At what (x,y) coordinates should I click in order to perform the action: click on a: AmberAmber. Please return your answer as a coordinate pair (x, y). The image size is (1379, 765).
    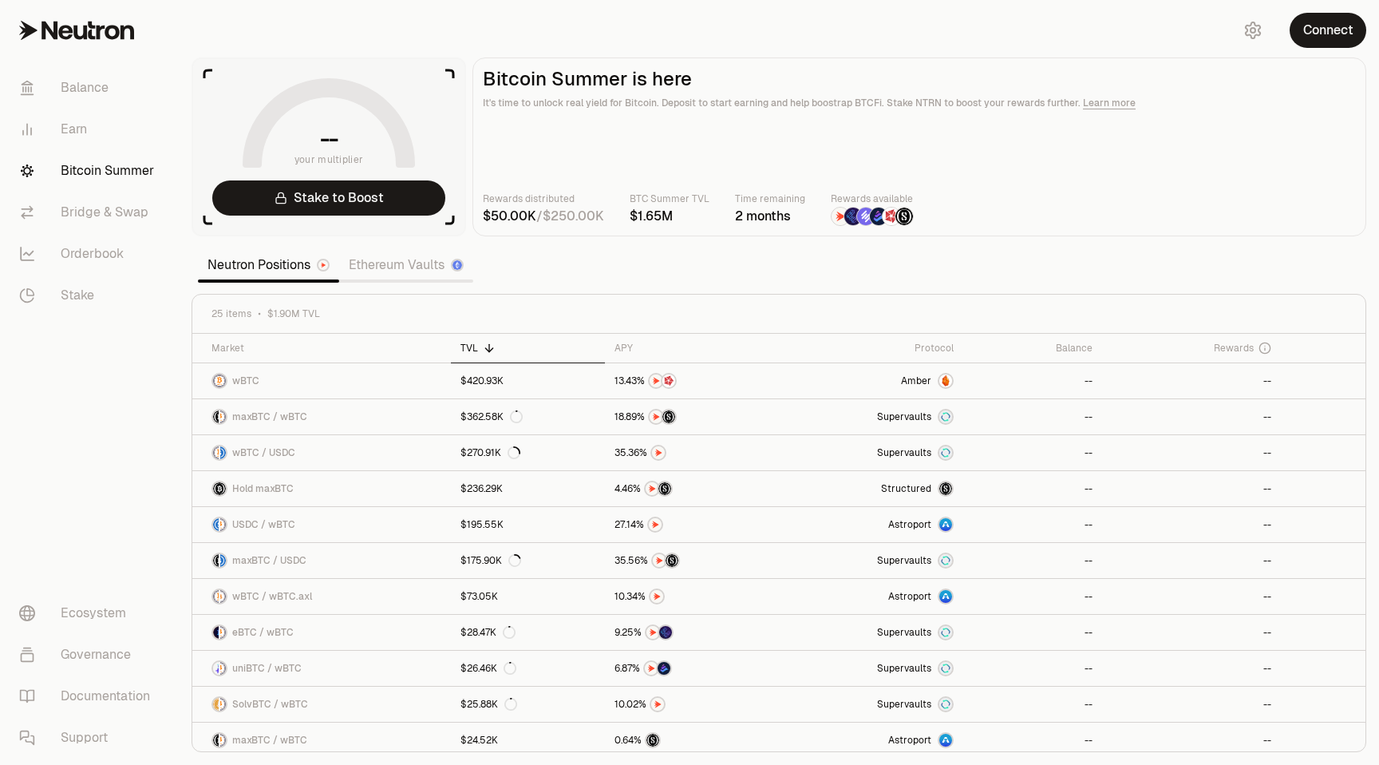
    Looking at the image, I should click on (872, 381).